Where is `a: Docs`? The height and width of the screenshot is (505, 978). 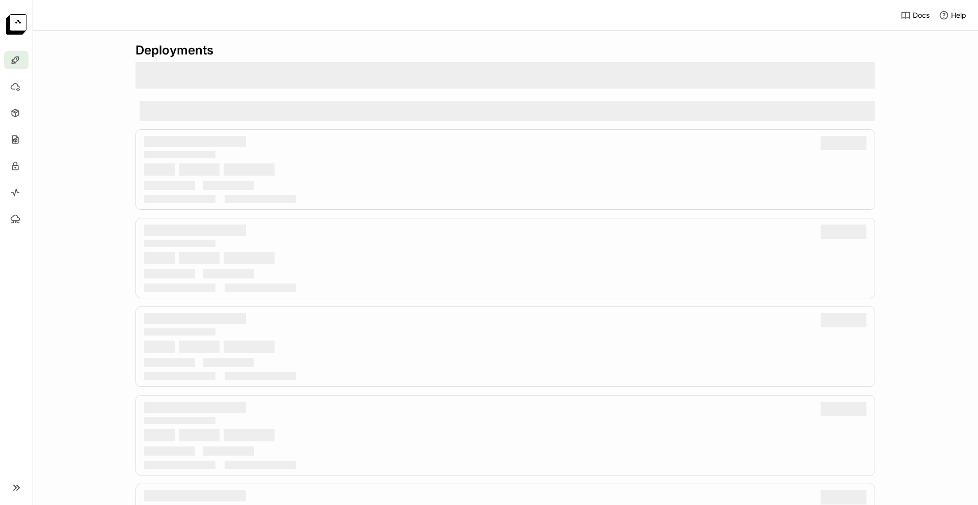
a: Docs is located at coordinates (915, 15).